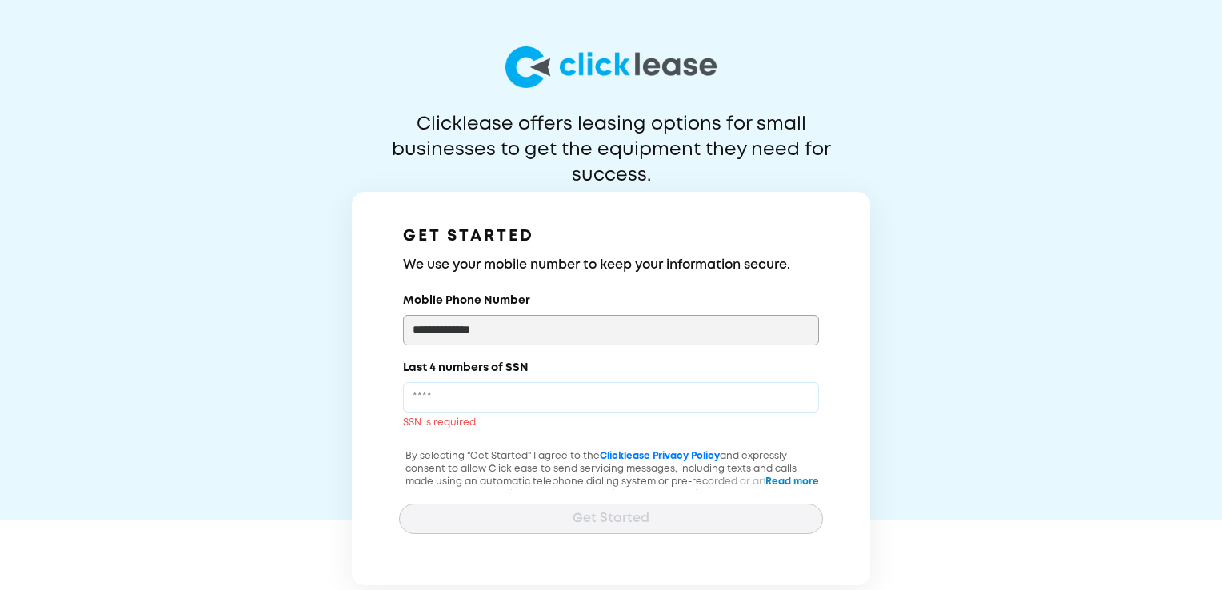 Image resolution: width=1222 pixels, height=590 pixels. Describe the element at coordinates (611, 237) in the screenshot. I see `h1: GET STARTED` at that location.